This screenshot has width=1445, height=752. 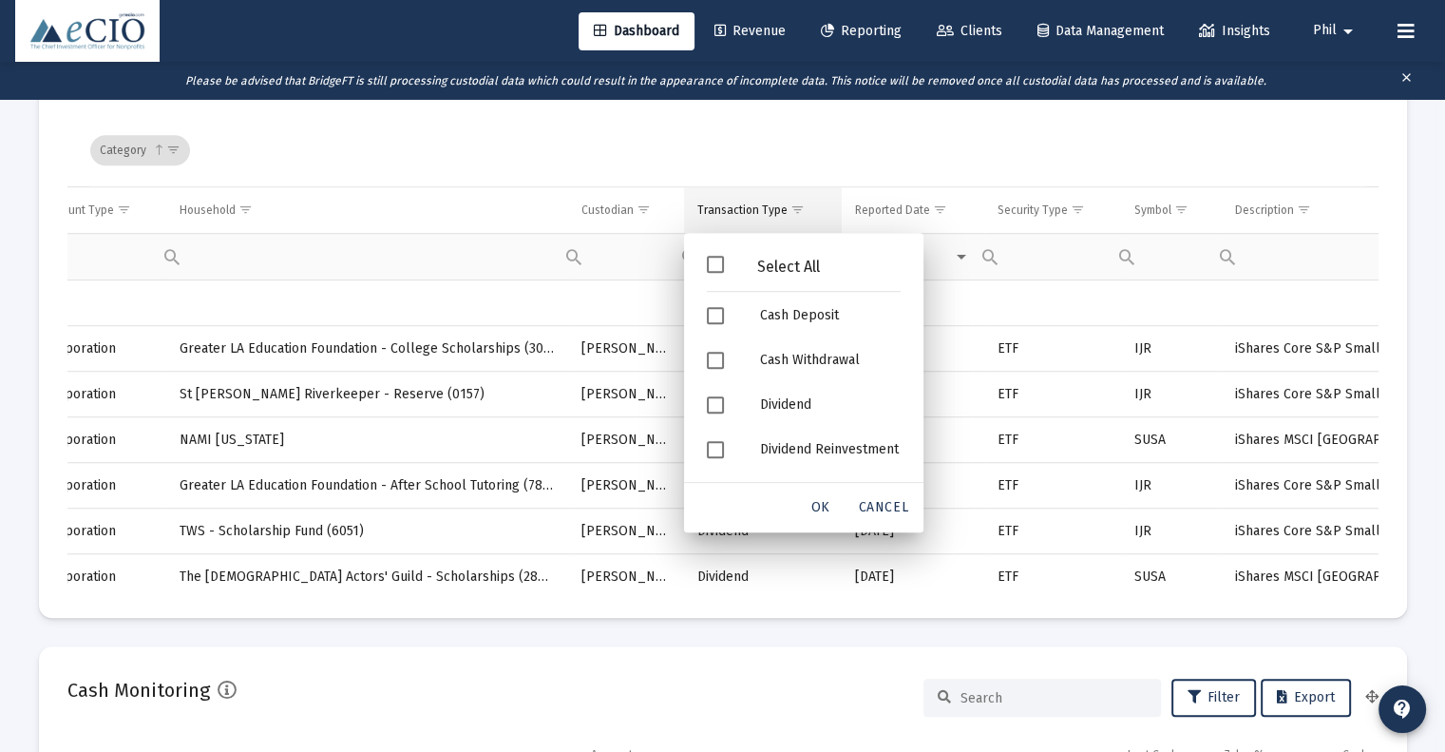 What do you see at coordinates (139, 690) in the screenshot?
I see `h2: Cash Monitoring` at bounding box center [139, 690].